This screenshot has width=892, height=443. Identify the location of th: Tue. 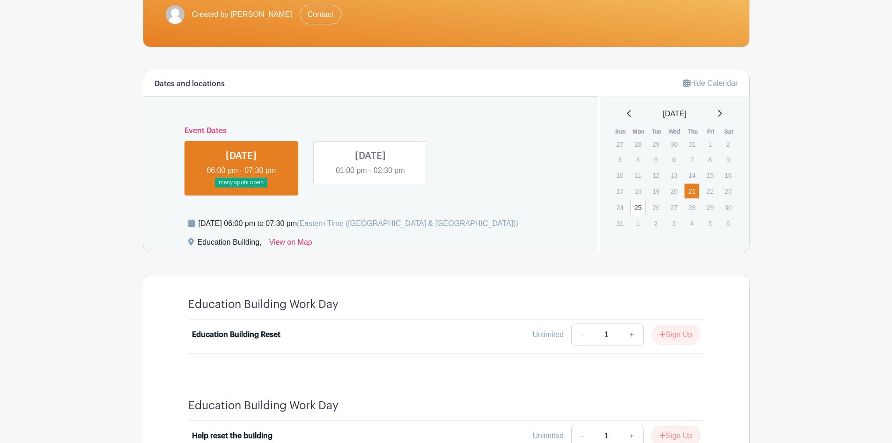
(657, 132).